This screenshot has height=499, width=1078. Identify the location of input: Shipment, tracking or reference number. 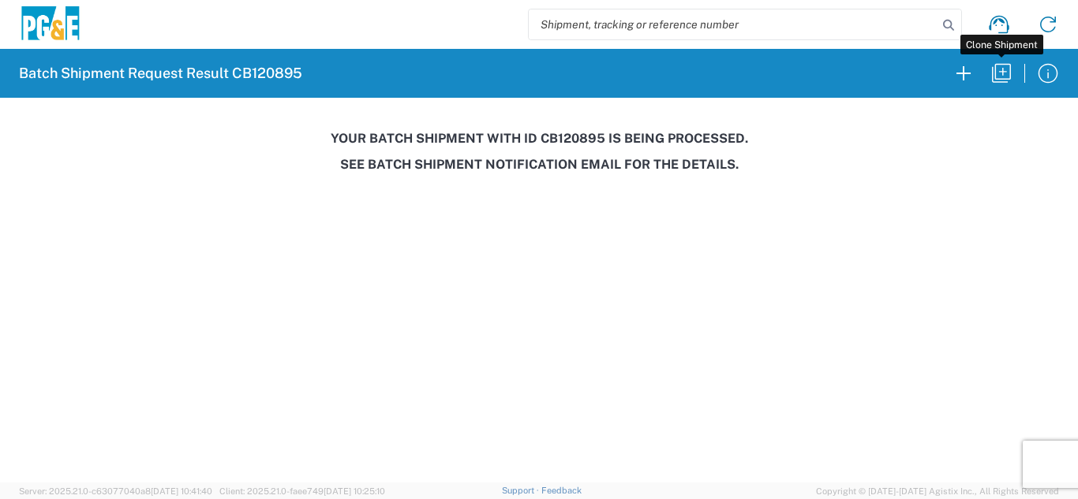
(733, 24).